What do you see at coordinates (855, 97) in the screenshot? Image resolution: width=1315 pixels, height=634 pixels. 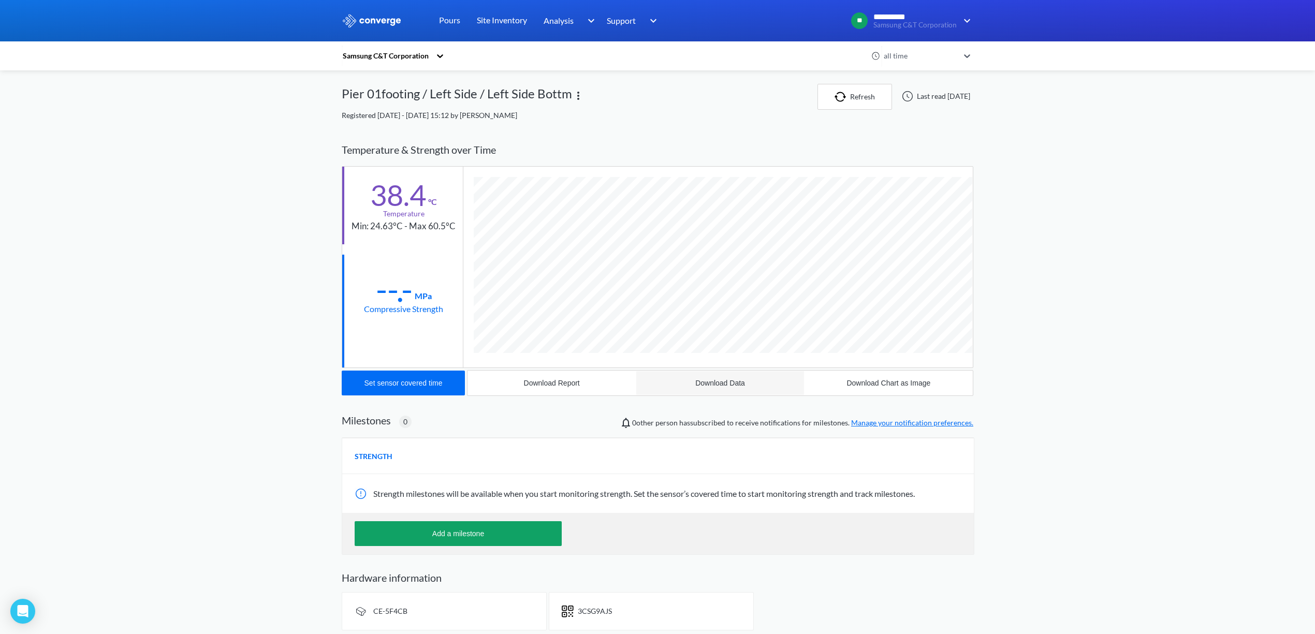 I see `button: Refresh` at bounding box center [855, 97].